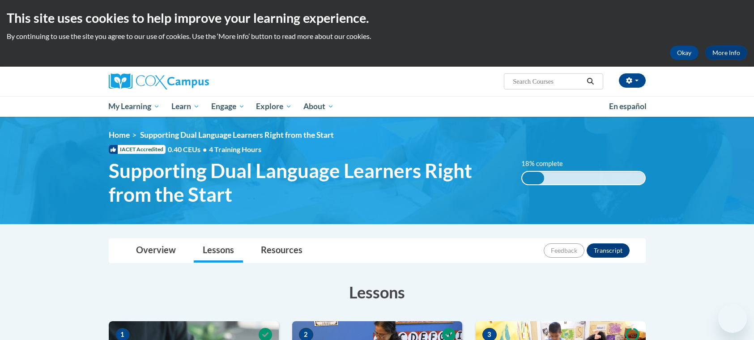  I want to click on a: Cox Campus, so click(194, 81).